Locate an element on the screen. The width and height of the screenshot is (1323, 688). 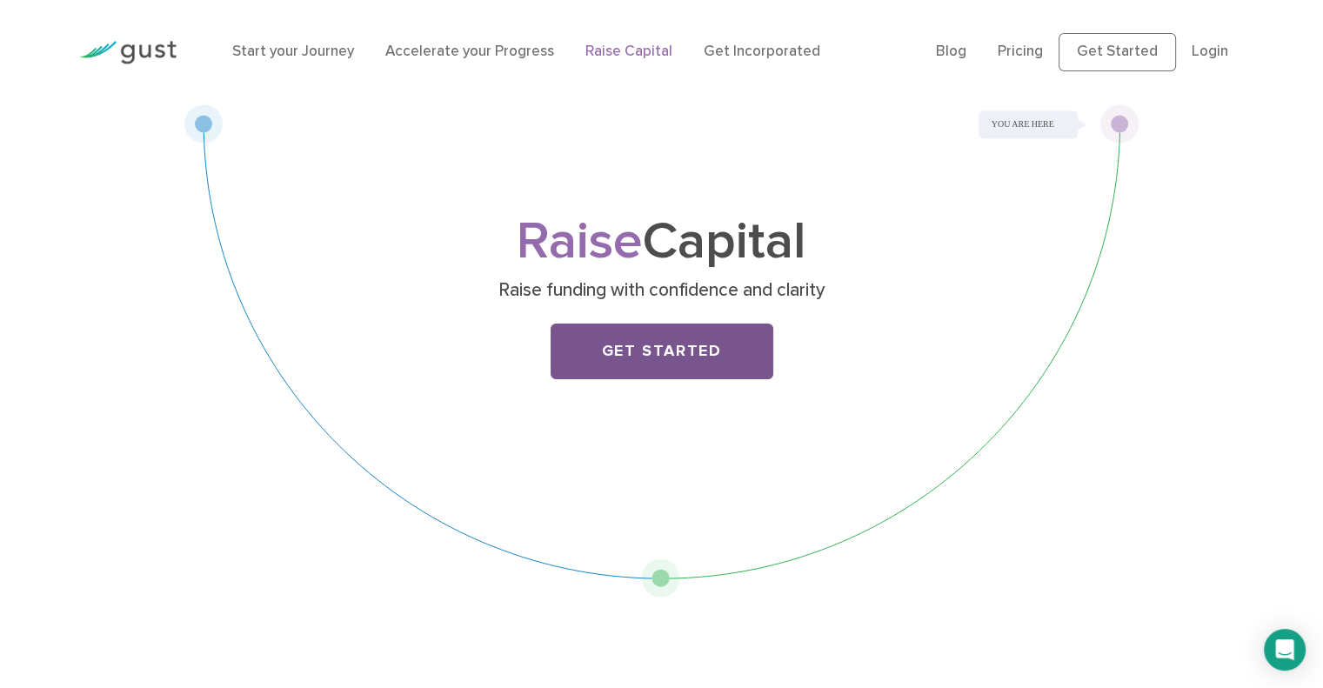
a: Blog is located at coordinates (951, 51).